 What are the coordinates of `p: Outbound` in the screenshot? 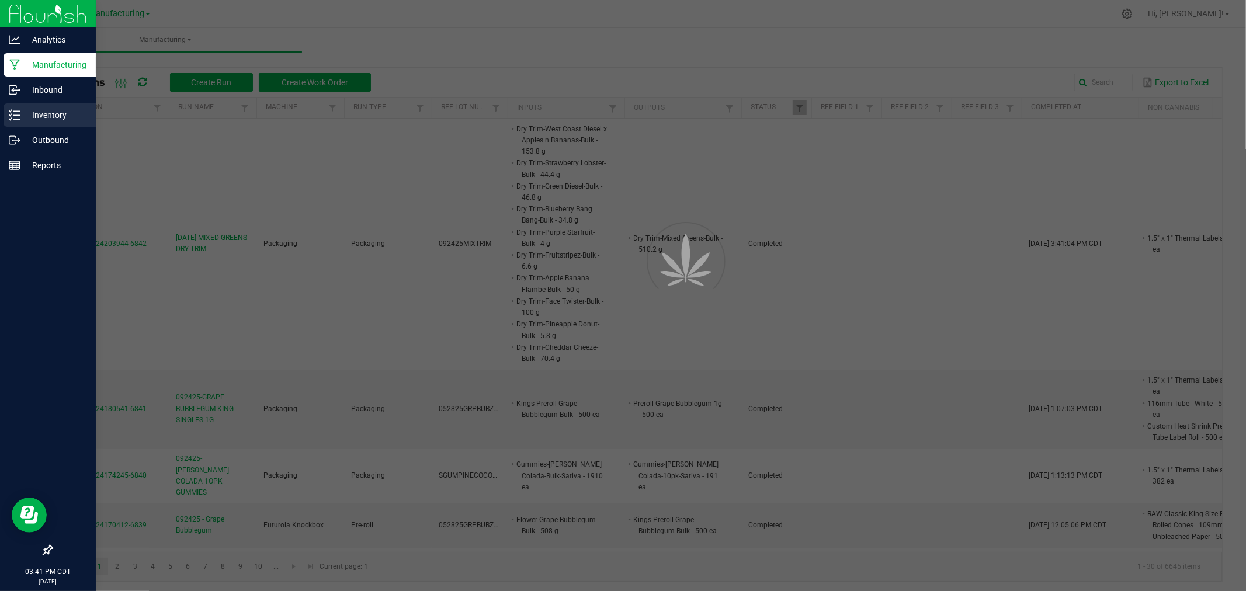 It's located at (56, 140).